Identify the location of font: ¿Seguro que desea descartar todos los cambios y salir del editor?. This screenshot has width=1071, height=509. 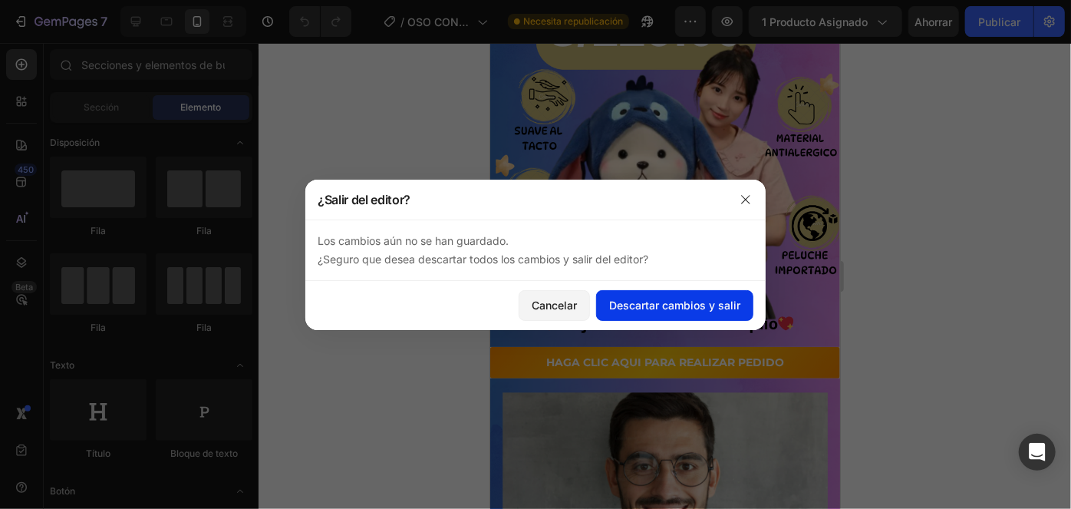
(483, 259).